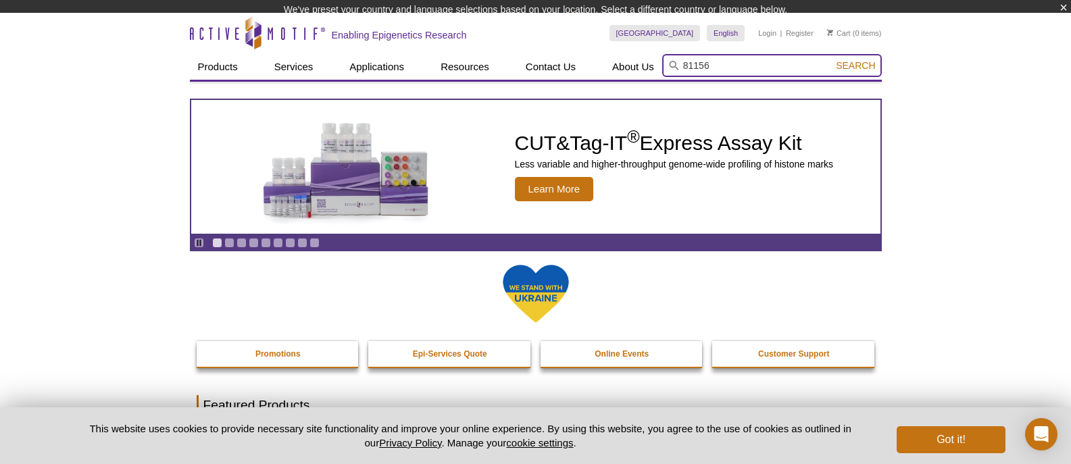 The height and width of the screenshot is (464, 1071). What do you see at coordinates (229, 243) in the screenshot?
I see `a: Go to slide 2` at bounding box center [229, 243].